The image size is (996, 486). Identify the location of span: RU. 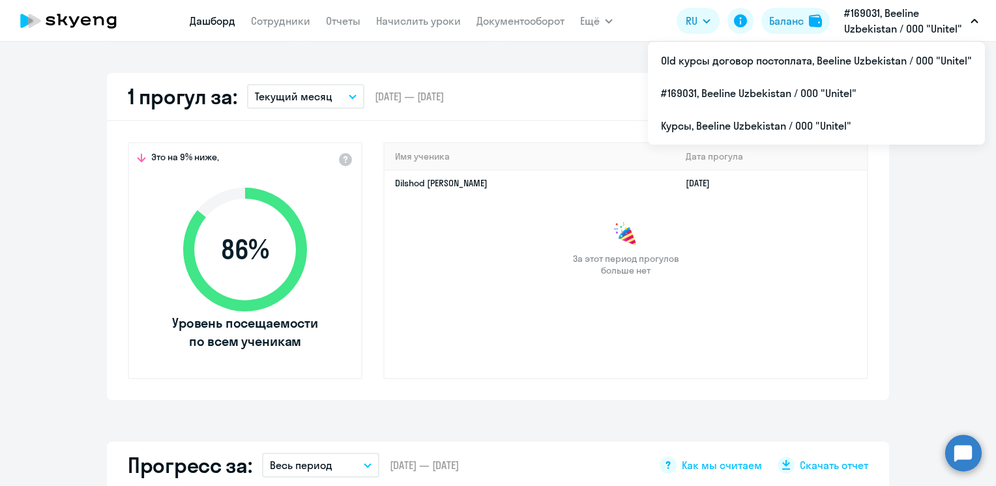
(692, 21).